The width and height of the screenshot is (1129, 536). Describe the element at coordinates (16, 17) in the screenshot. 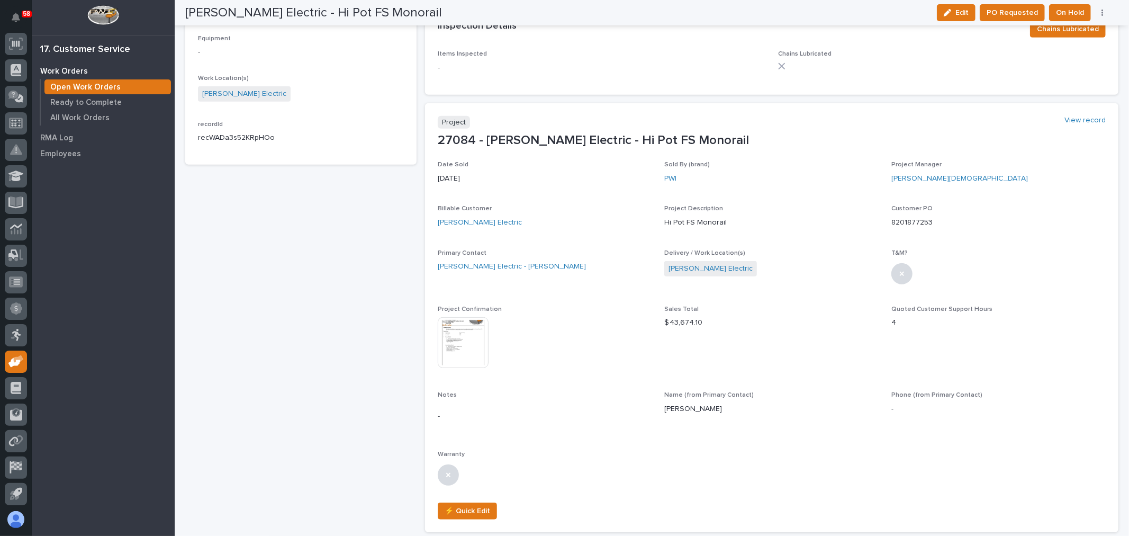

I see `button: Notifications` at that location.